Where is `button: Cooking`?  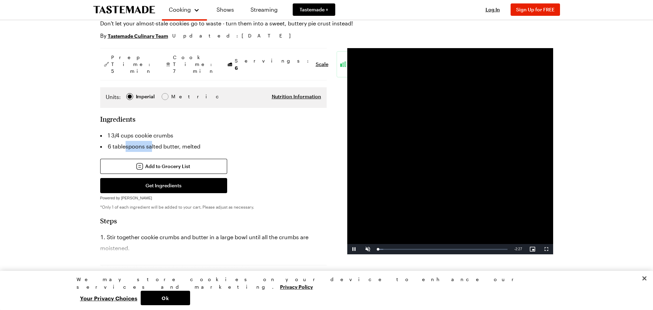
button: Cooking is located at coordinates (184, 10).